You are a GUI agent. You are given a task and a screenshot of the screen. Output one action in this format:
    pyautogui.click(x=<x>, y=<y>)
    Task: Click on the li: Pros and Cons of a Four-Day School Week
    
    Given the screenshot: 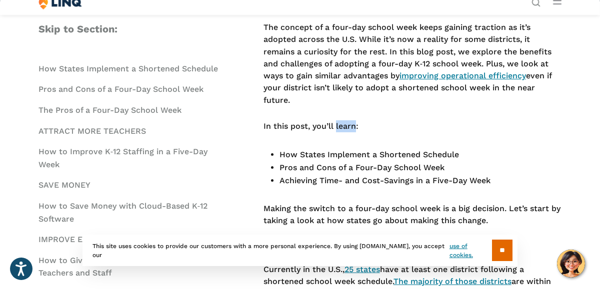 What is the action you would take?
    pyautogui.click(x=420, y=168)
    